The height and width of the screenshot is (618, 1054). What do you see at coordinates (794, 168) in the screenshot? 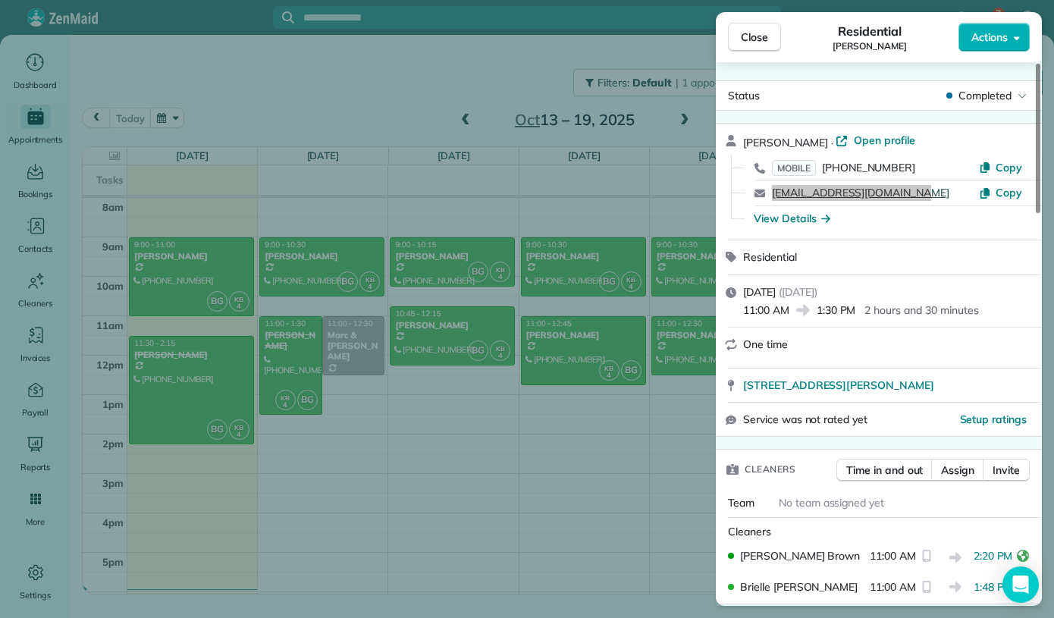
I see `span: MOBILE` at bounding box center [794, 168].